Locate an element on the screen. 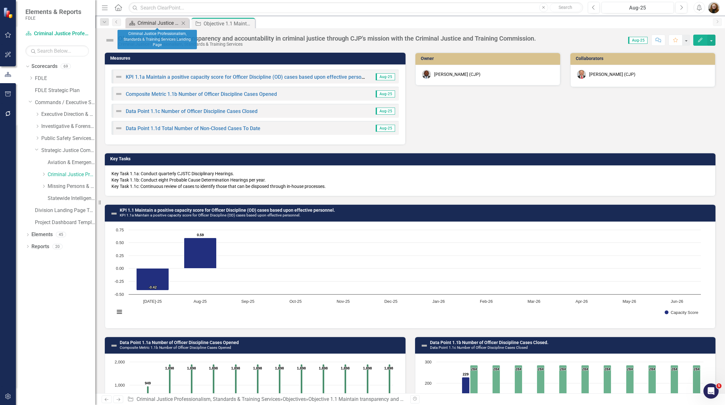  a: Project Dashboard Template is located at coordinates (65, 223).